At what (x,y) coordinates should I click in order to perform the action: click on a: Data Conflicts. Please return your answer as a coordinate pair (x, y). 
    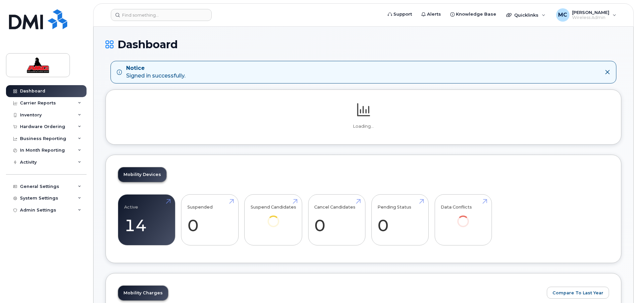
    Looking at the image, I should click on (463, 217).